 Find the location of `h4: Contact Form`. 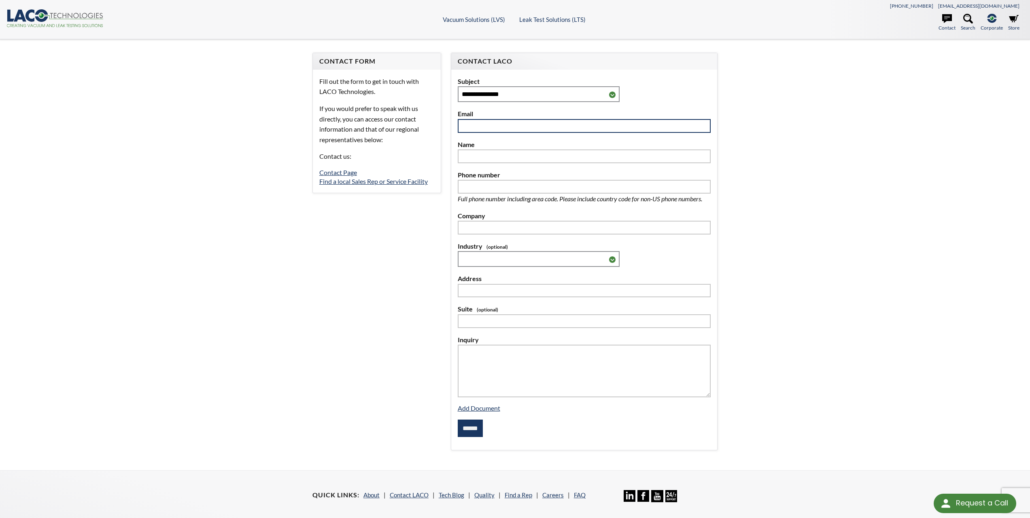

h4: Contact Form is located at coordinates (377, 61).